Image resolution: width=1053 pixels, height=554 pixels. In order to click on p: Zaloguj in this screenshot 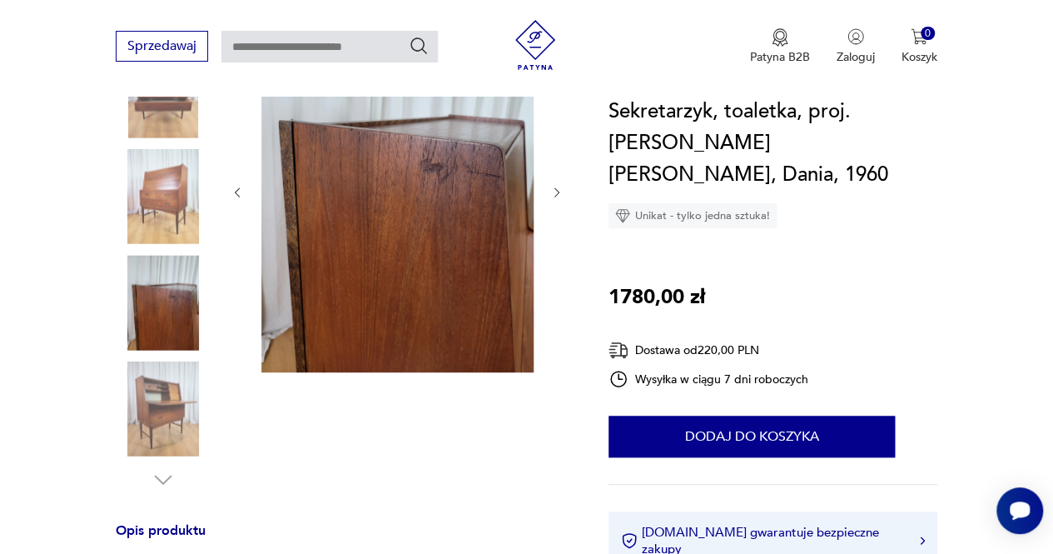, I will do `click(856, 57)`.